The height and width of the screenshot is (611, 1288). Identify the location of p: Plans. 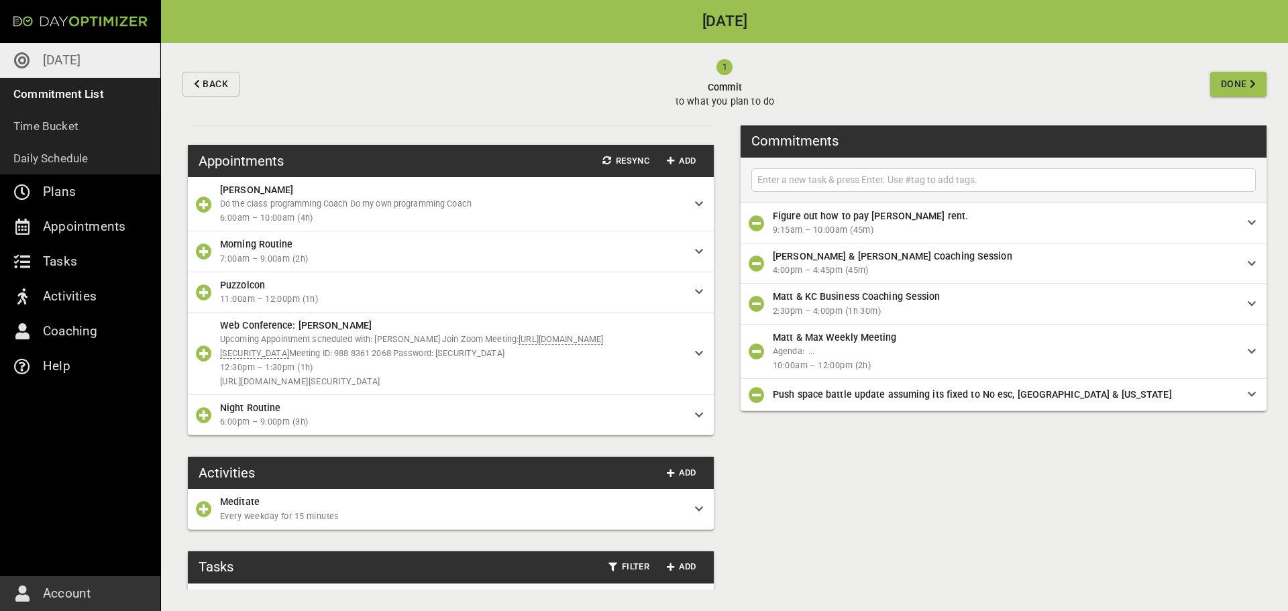
(59, 192).